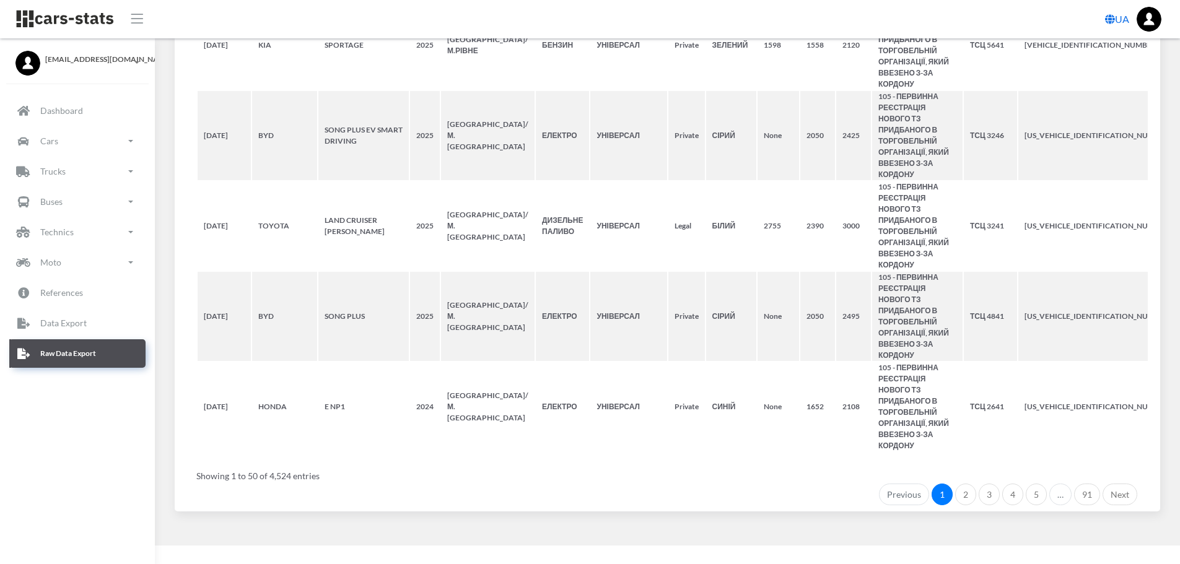 The width and height of the screenshot is (1180, 564). What do you see at coordinates (68, 354) in the screenshot?
I see `p: Raw Data Export` at bounding box center [68, 354].